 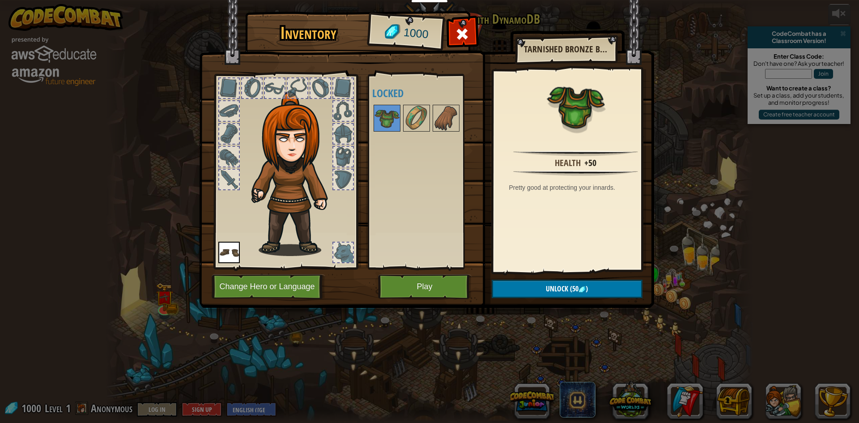 I want to click on button: Unlock(50), so click(x=567, y=289).